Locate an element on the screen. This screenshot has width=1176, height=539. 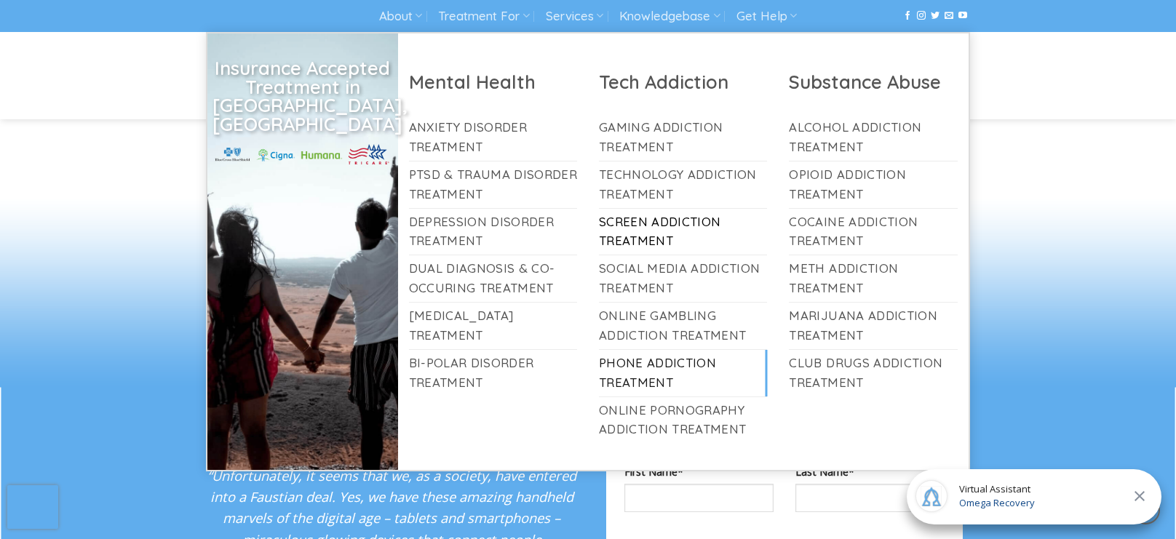
a: Follow on Instagram is located at coordinates (921, 16).